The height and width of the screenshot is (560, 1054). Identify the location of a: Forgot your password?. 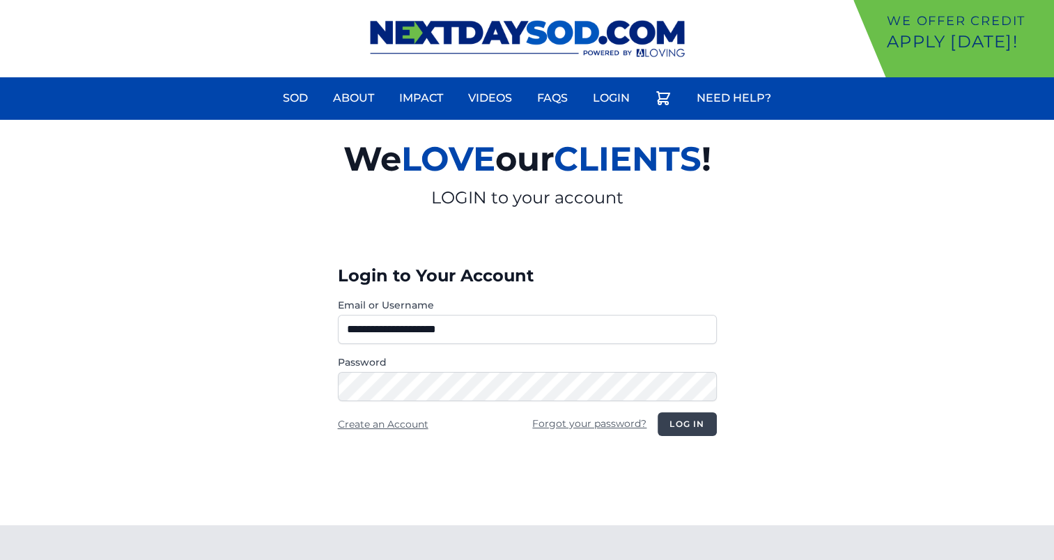
(589, 423).